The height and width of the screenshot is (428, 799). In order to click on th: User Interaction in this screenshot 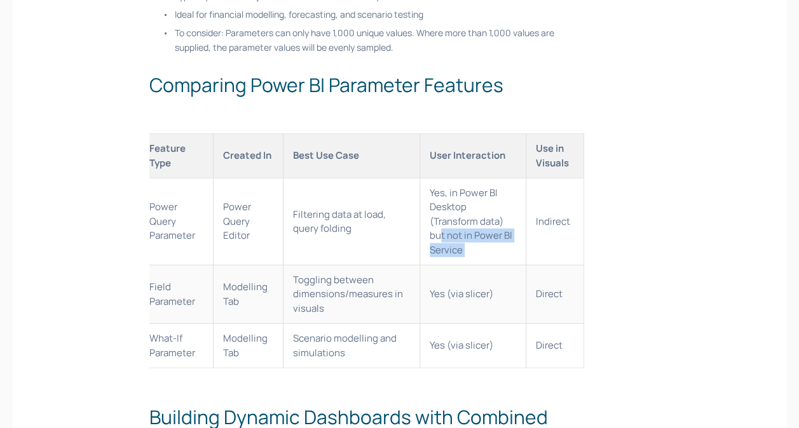, I will do `click(472, 156)`.